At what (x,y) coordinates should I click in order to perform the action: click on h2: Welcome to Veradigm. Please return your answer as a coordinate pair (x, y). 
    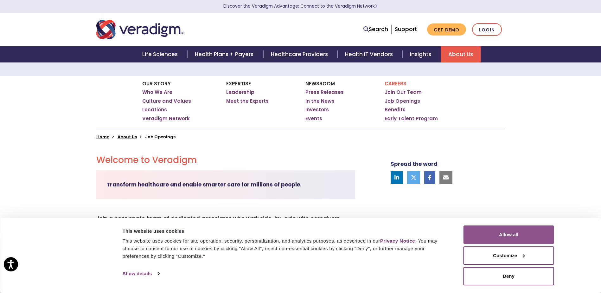
    Looking at the image, I should click on (225, 160).